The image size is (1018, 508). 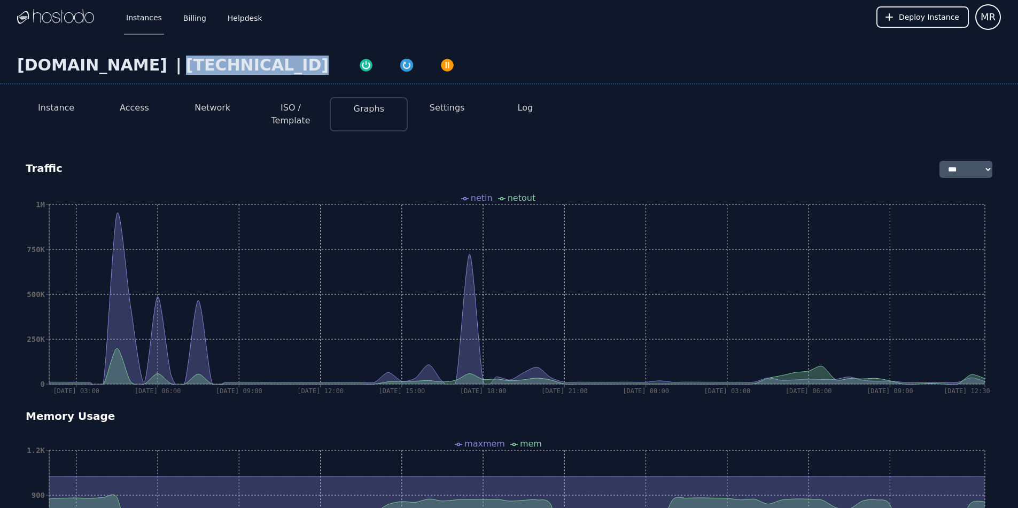 What do you see at coordinates (36, 294) in the screenshot?
I see `tspan: 500K` at bounding box center [36, 294].